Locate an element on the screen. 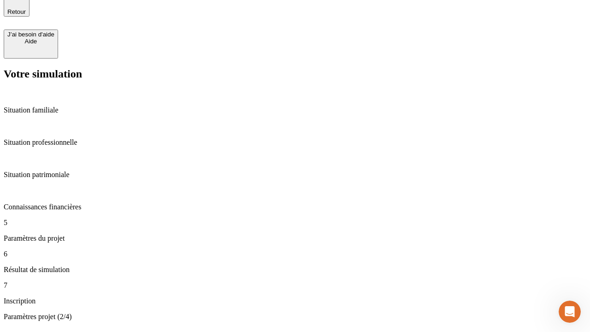 Image resolution: width=590 pixels, height=332 pixels. div: J’ai besoin d'aide is located at coordinates (31, 34).